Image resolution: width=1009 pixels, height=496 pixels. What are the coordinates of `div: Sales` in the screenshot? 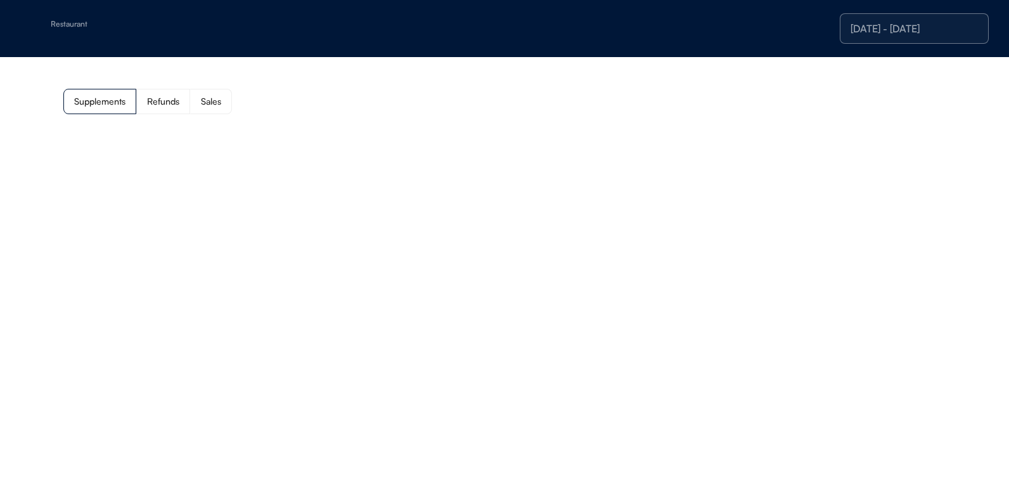 It's located at (211, 101).